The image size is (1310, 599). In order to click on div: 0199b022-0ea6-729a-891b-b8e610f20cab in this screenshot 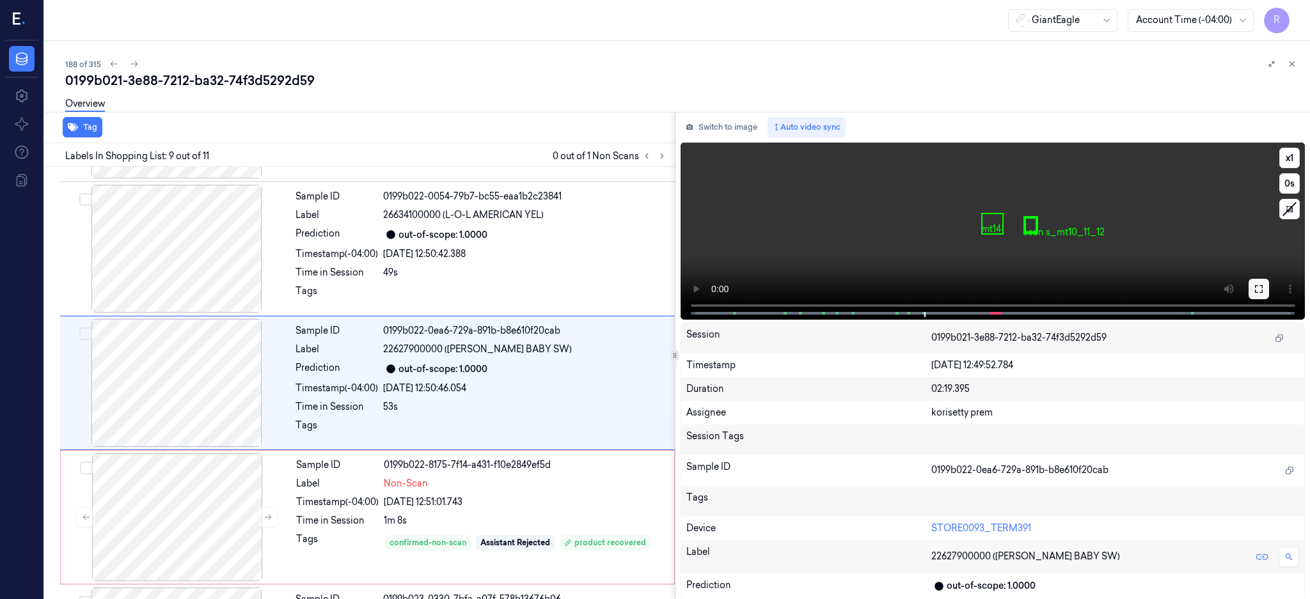, I will do `click(525, 331)`.